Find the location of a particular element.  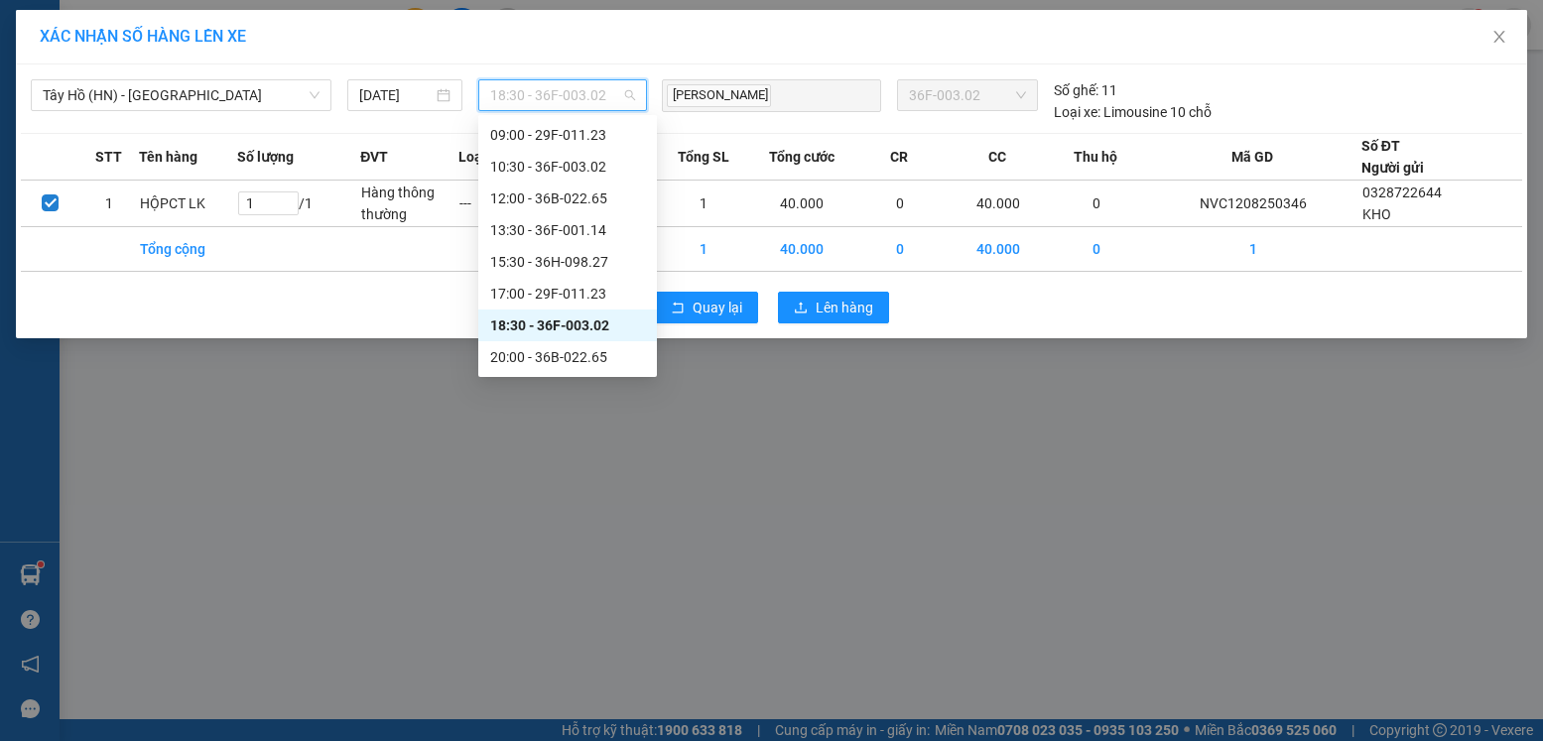

div: 18:30 - 36F-003.02 is located at coordinates (568, 326).